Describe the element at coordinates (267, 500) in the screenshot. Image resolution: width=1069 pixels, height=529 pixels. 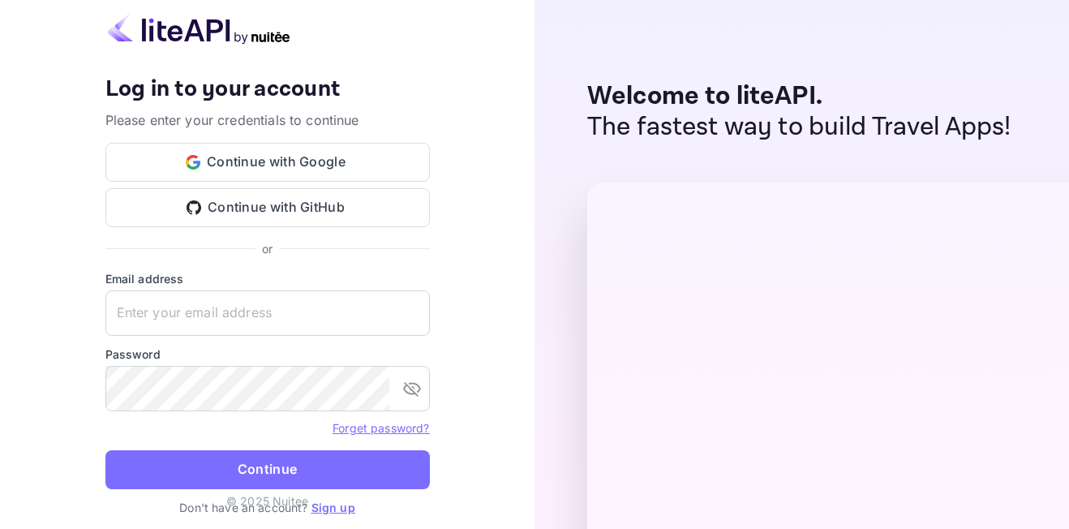
I see `p: © 2025 Nuitee` at that location.